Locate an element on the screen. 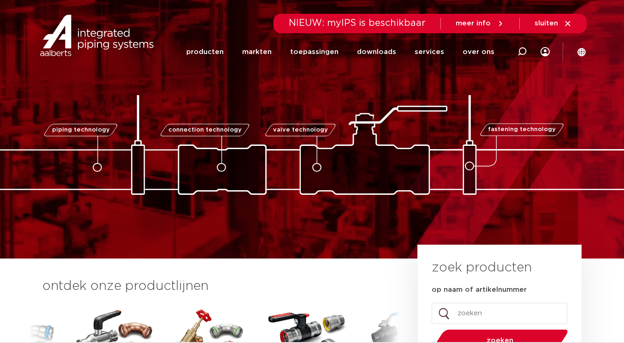 The width and height of the screenshot is (624, 343). input: zoeken is located at coordinates (500, 313).